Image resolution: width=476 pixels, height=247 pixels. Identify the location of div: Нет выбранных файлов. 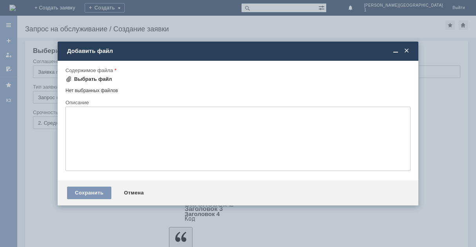
(238, 89).